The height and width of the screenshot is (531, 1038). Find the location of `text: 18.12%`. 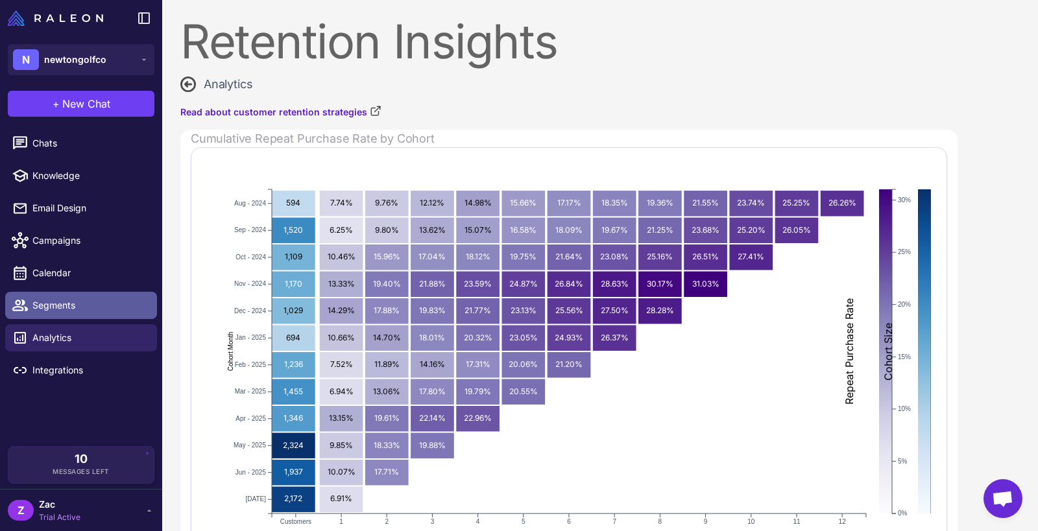

text: 18.12% is located at coordinates (478, 256).